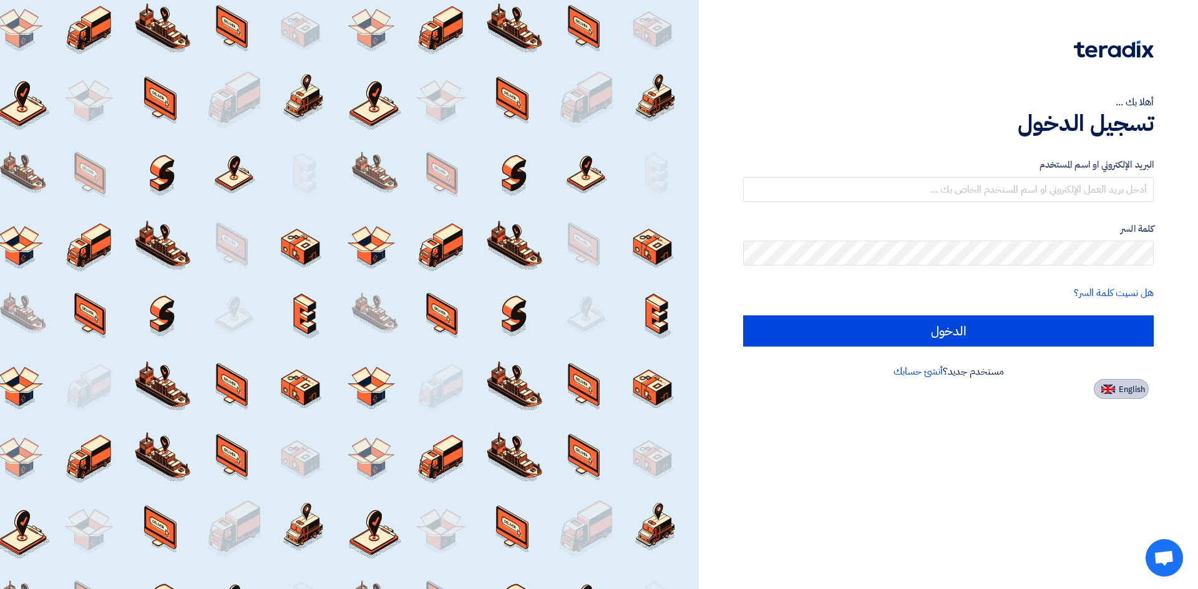  I want to click on label: كلمة السر, so click(948, 229).